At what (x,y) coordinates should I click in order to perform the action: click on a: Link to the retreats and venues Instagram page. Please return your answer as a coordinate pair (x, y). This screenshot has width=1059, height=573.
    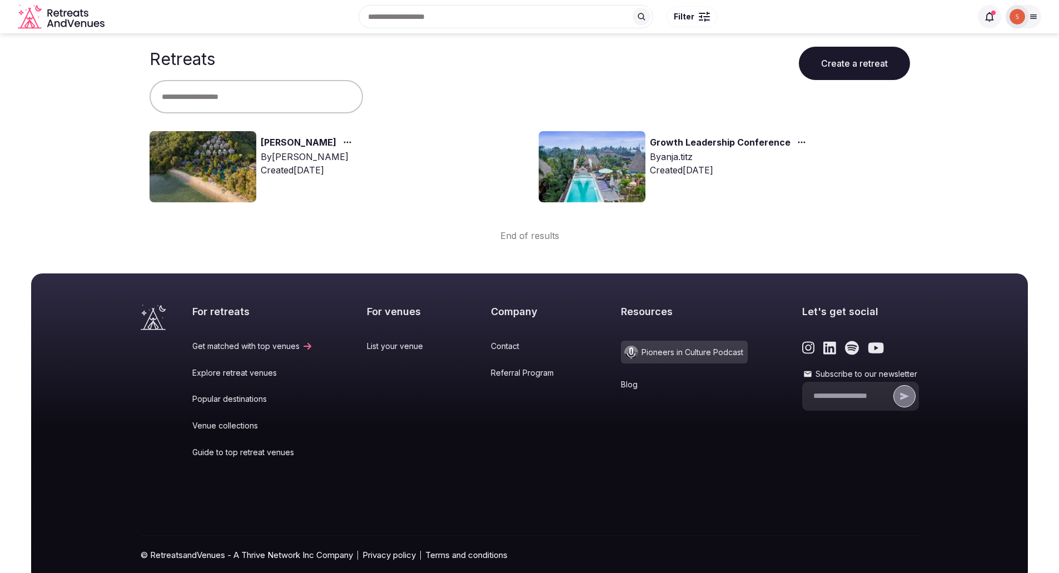
    Looking at the image, I should click on (809, 348).